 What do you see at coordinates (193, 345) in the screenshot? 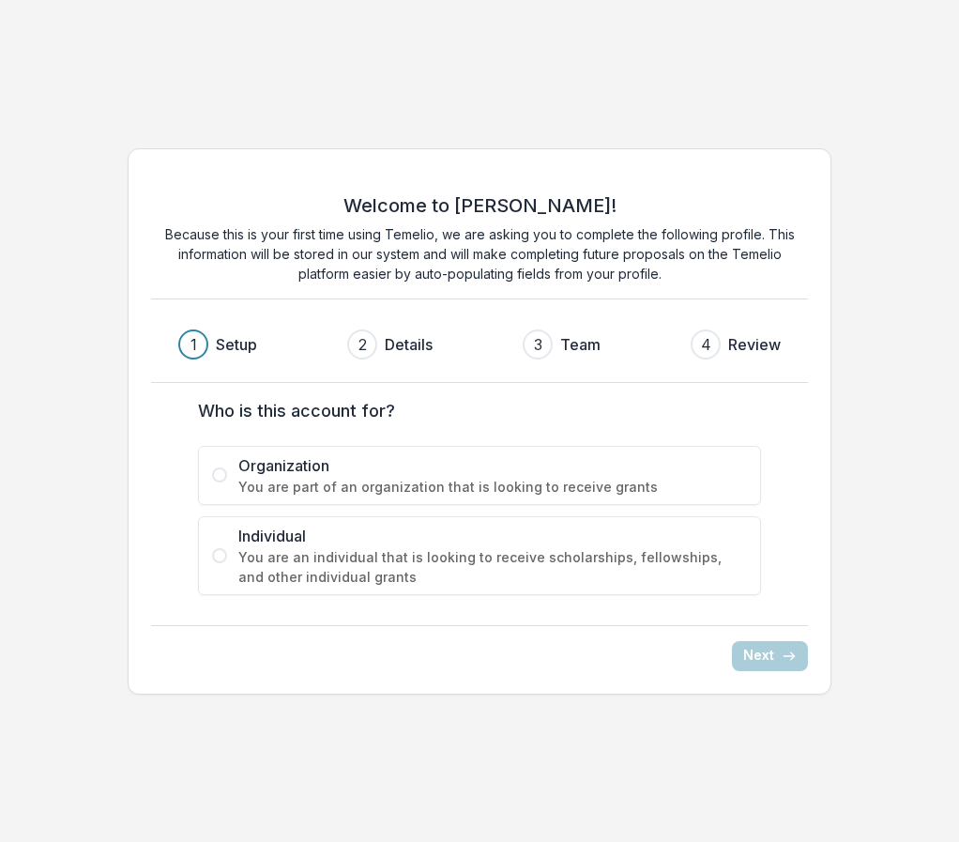
I see `div: 1` at bounding box center [193, 345].